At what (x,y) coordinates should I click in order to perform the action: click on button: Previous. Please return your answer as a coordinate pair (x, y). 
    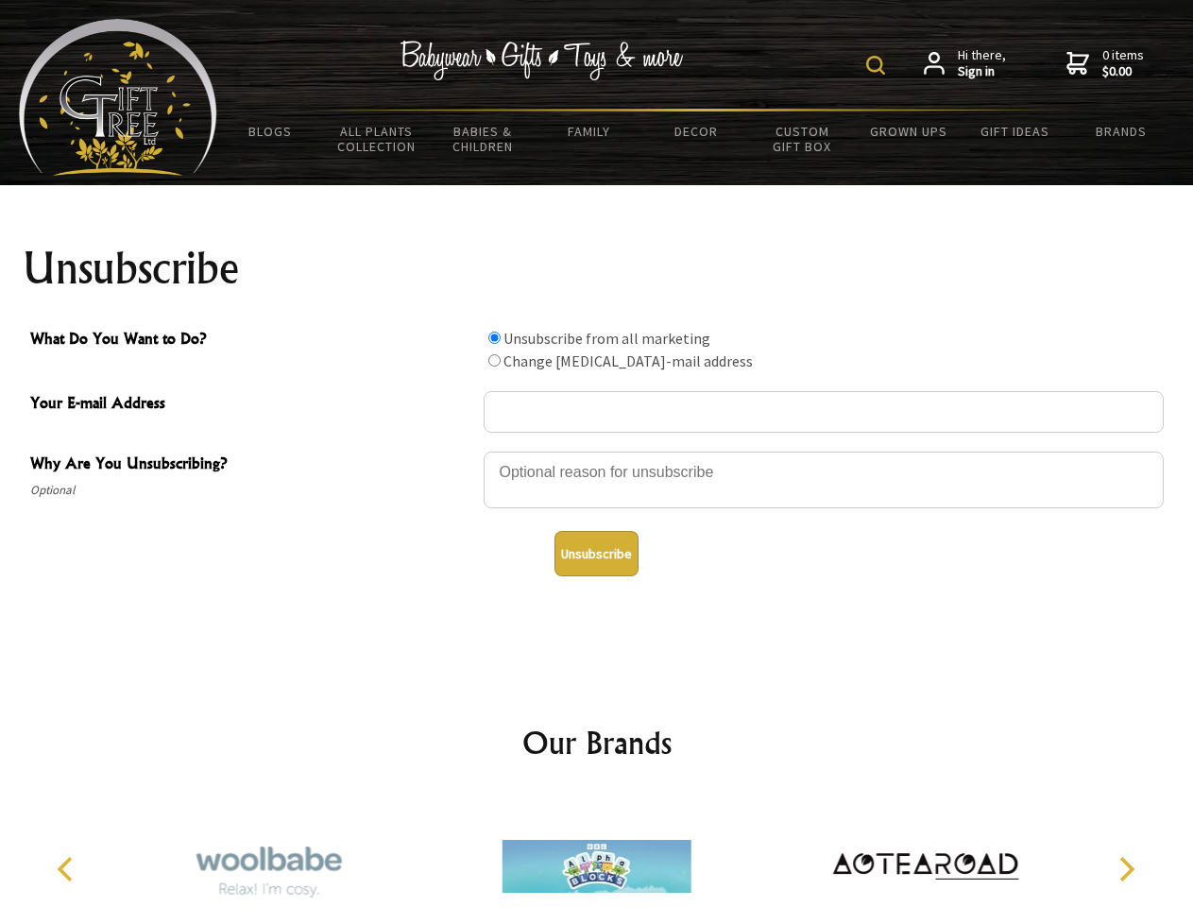
    Looking at the image, I should click on (68, 869).